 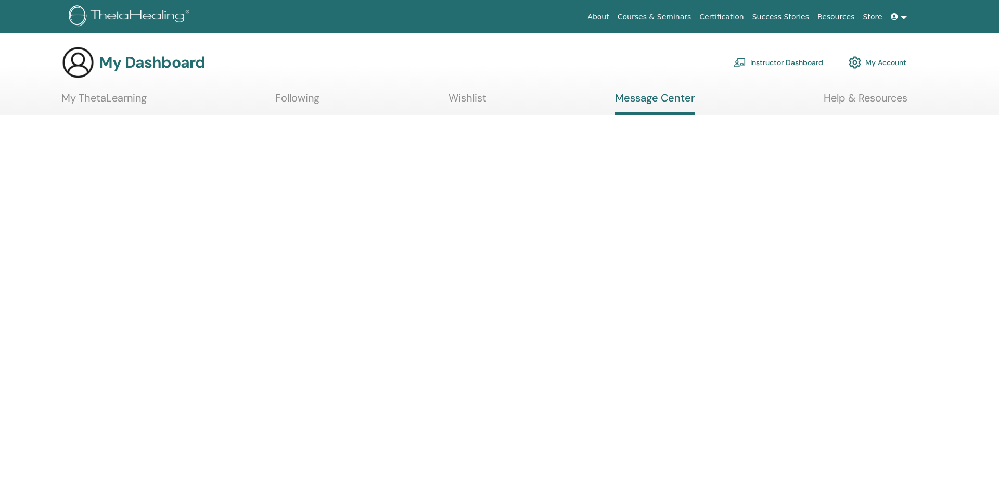 What do you see at coordinates (131, 17) in the screenshot?
I see `img: logo.png` at bounding box center [131, 17].